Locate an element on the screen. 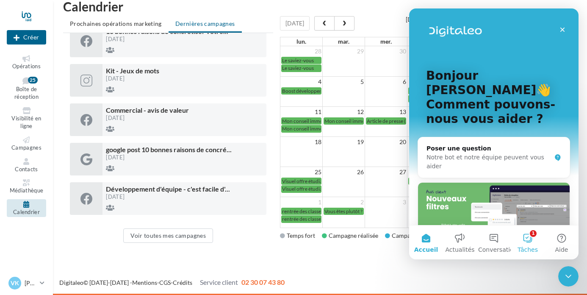 This screenshot has width=587, height=295. td: 12 is located at coordinates (344, 112).